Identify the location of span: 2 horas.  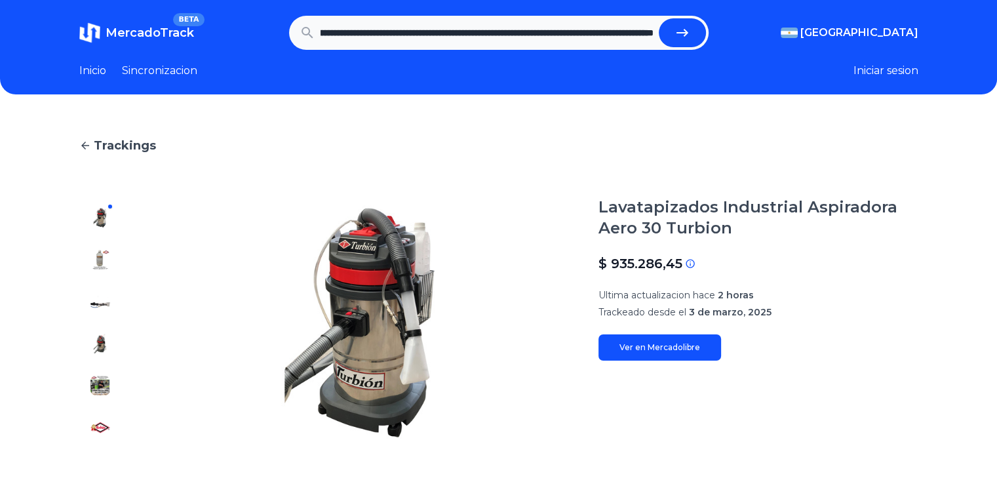
(736, 295).